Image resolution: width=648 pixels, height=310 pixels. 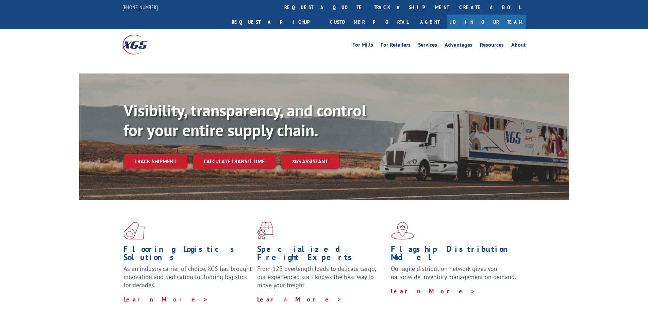 I want to click on h1: Specialized Freight Experts, so click(x=322, y=255).